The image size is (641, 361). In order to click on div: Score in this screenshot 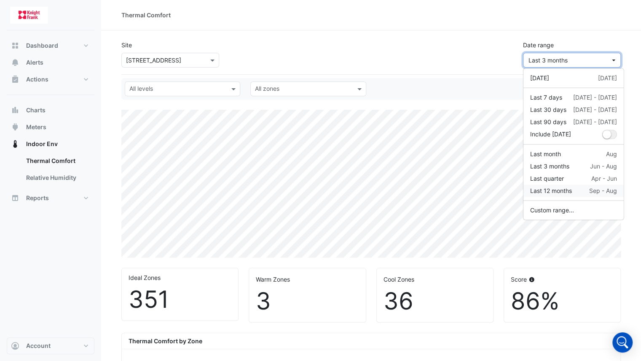, I will do `click(563, 279)`.